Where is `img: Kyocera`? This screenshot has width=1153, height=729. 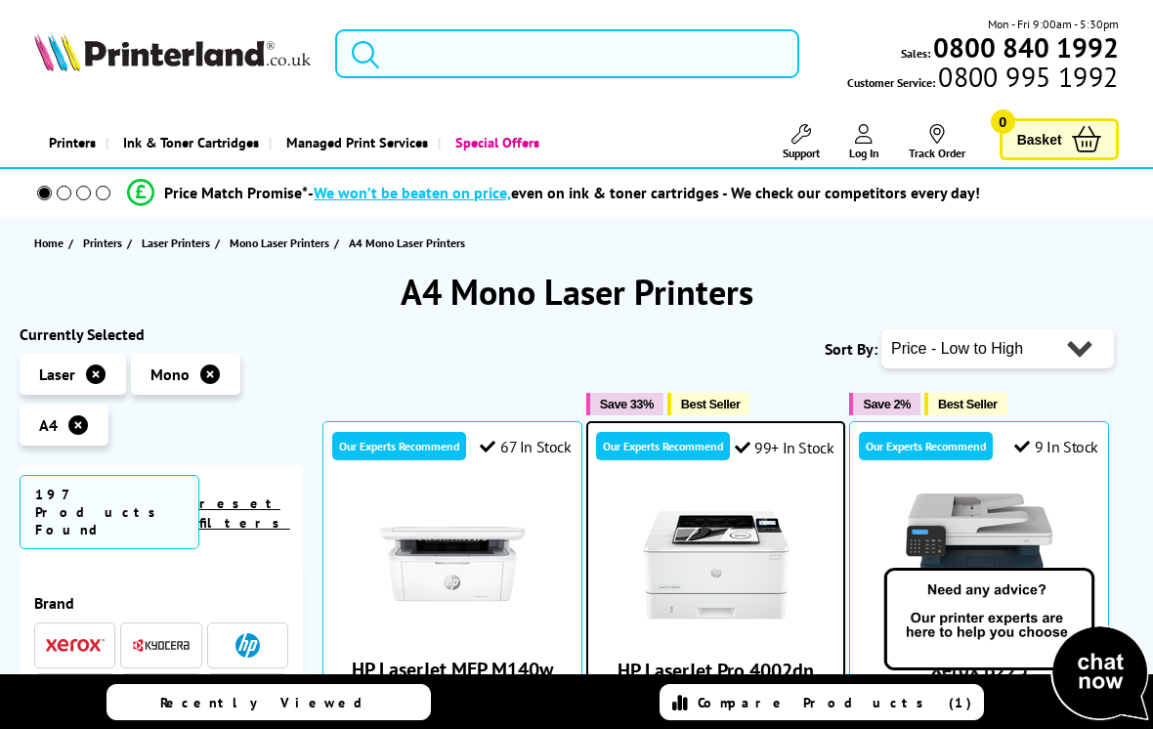
img: Kyocera is located at coordinates (161, 645).